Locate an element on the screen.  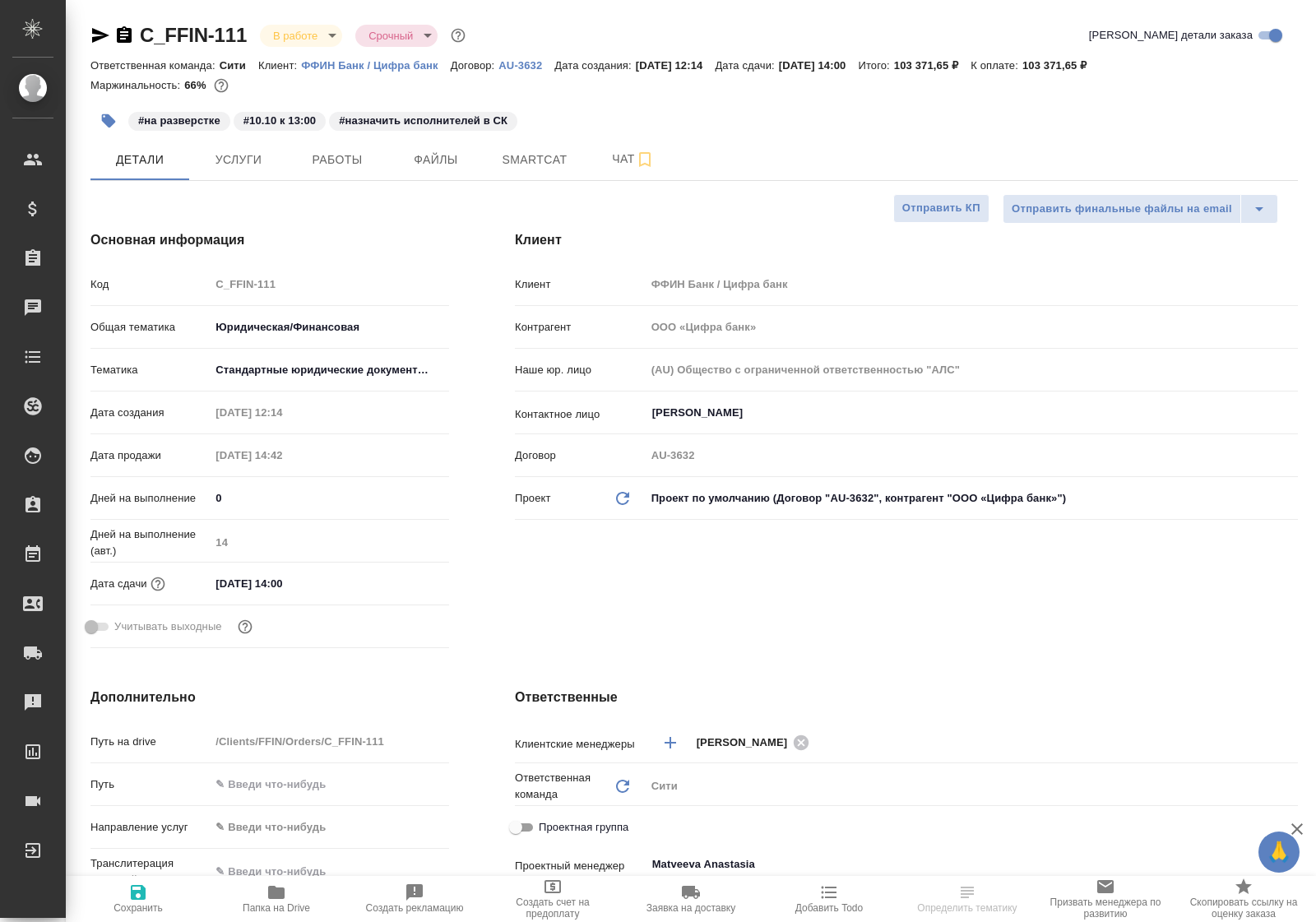
h4: Клиент is located at coordinates (906, 241).